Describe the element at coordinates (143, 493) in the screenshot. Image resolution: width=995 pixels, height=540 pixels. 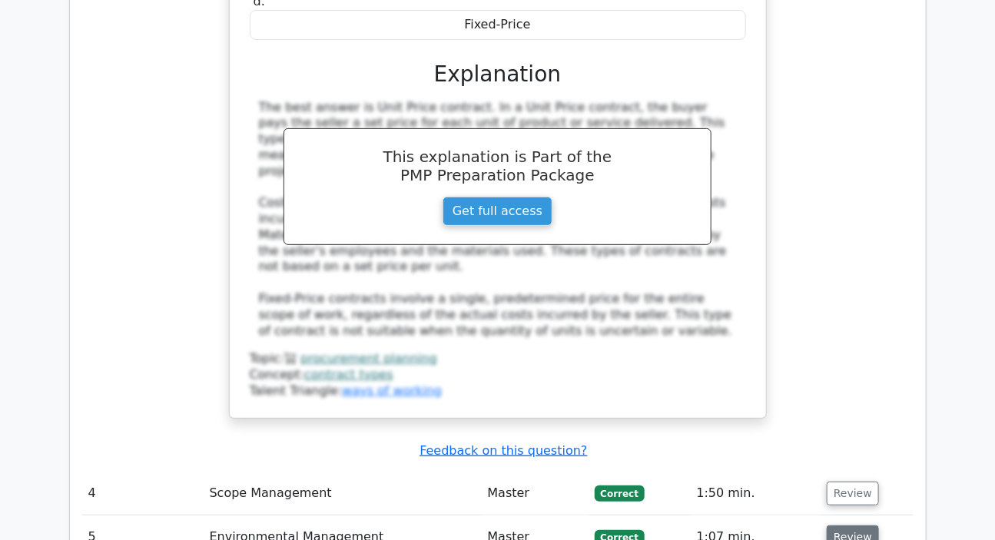
I see `td: 4` at that location.